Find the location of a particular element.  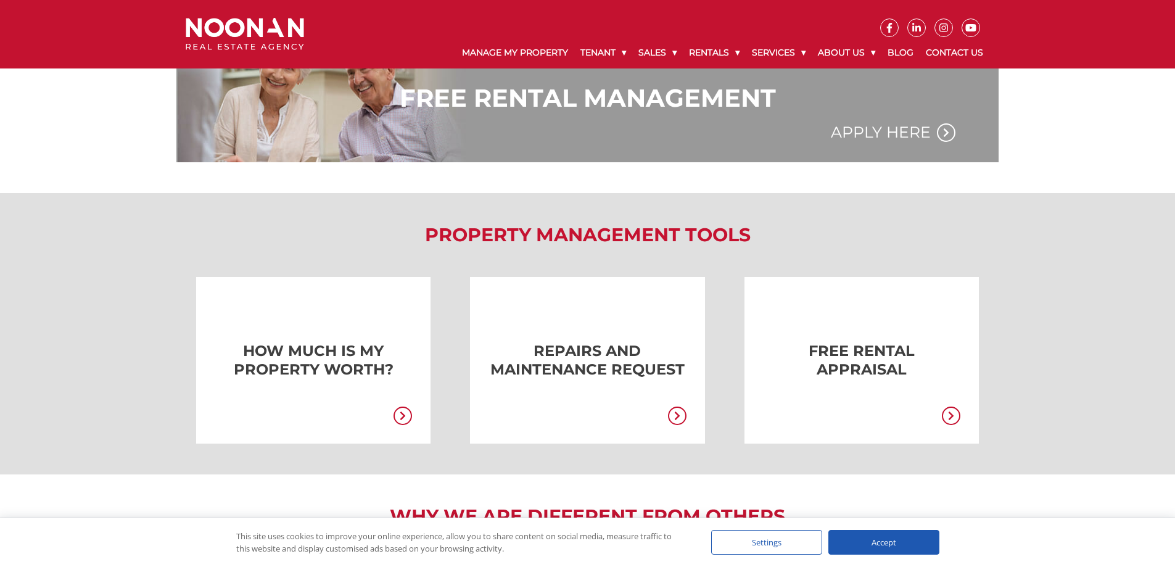

a: Contact Us is located at coordinates (954, 52).